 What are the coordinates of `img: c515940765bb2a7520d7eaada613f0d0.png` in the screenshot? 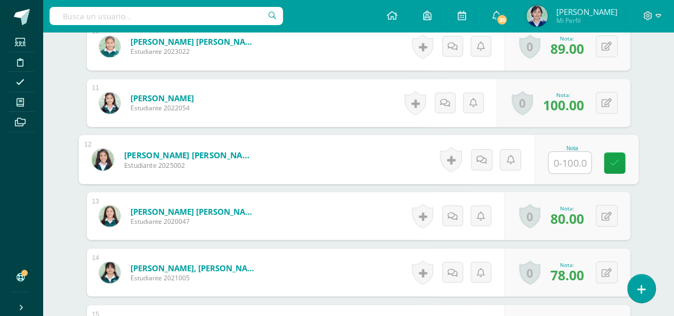 It's located at (537, 16).